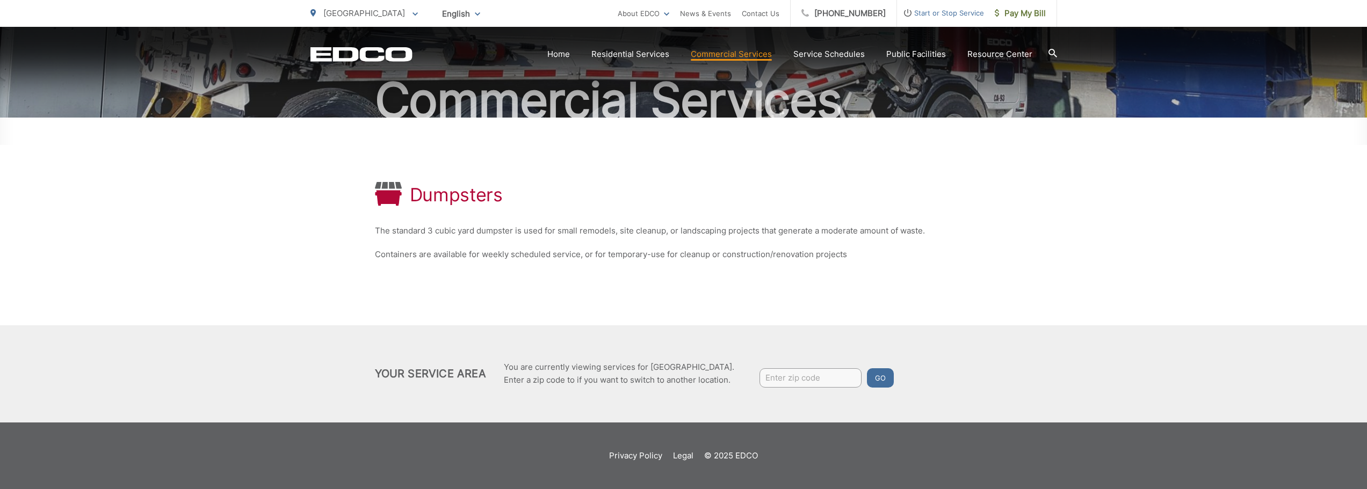 Image resolution: width=1367 pixels, height=489 pixels. I want to click on a: About EDCO, so click(644, 13).